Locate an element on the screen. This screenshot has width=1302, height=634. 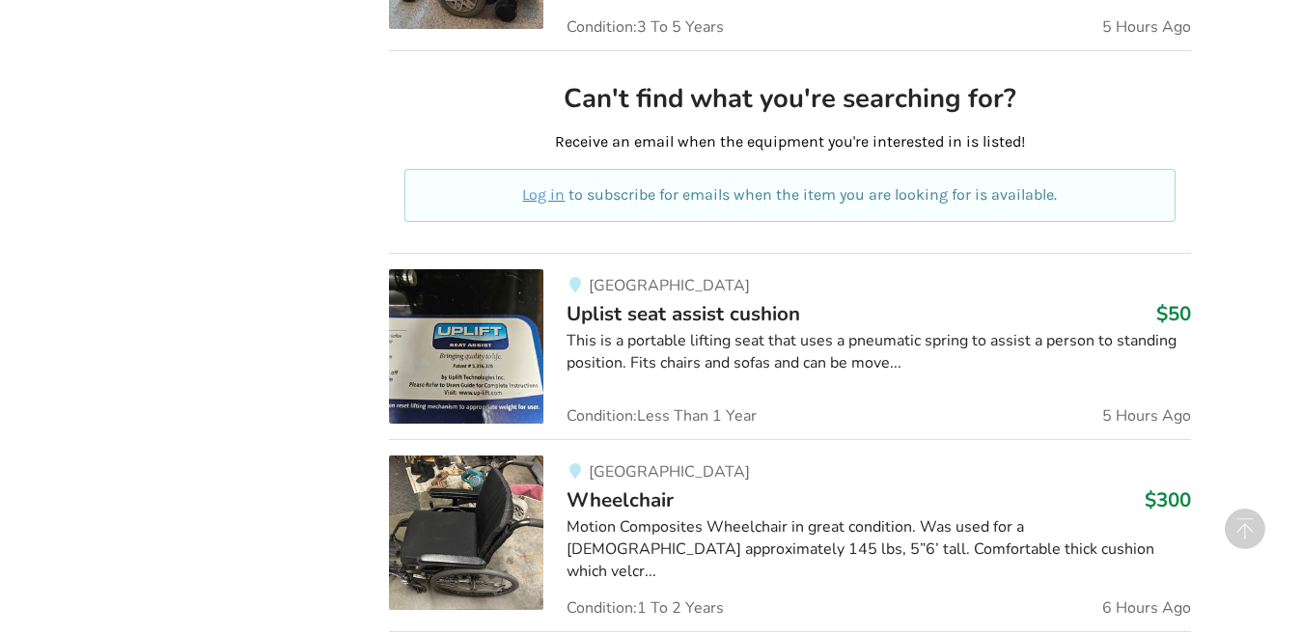
span: Condition: 3 To 5 Years is located at coordinates (645, 27).